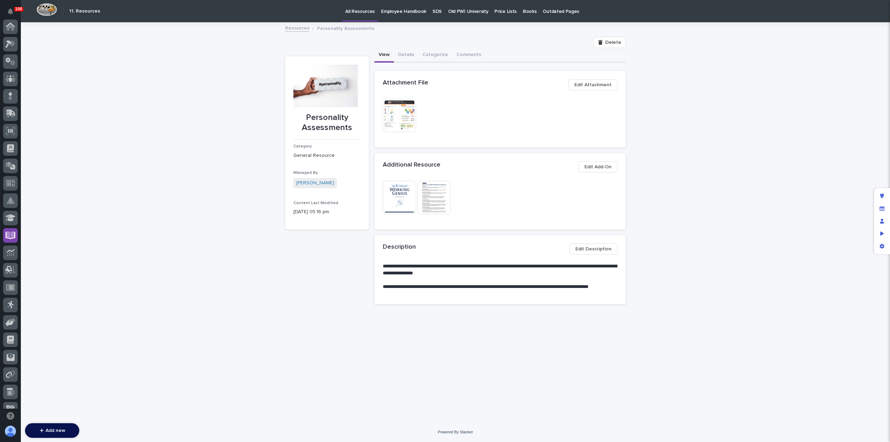 This screenshot has width=890, height=442. Describe the element at coordinates (406, 55) in the screenshot. I see `button: Details` at that location.